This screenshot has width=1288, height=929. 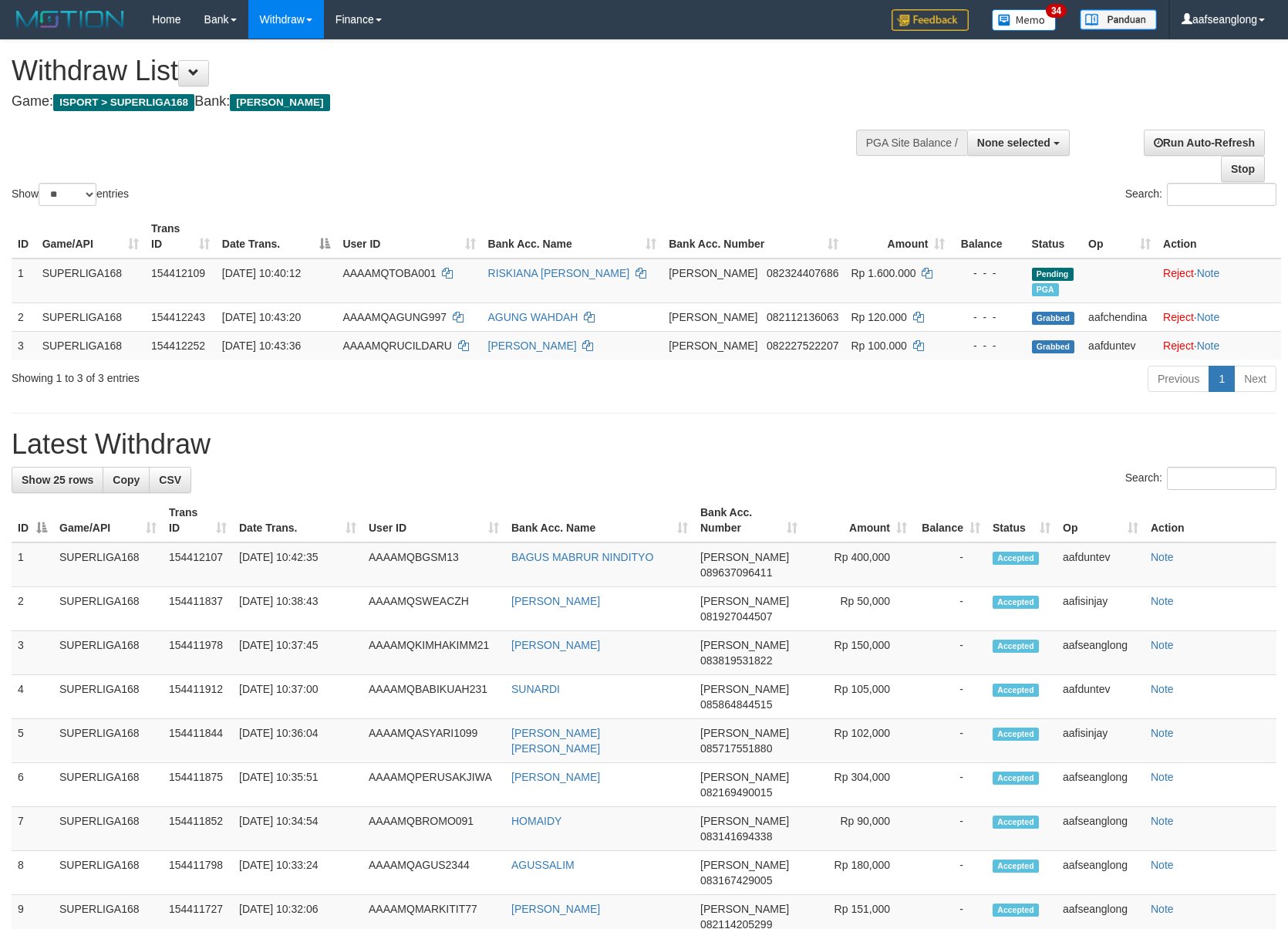 What do you see at coordinates (859, 609) in the screenshot?
I see `td: Rp 50,000` at bounding box center [859, 609].